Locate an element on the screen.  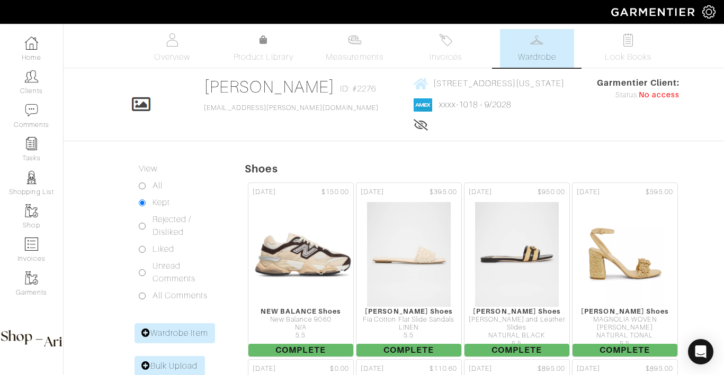
span: $110.60 is located at coordinates (443, 369).